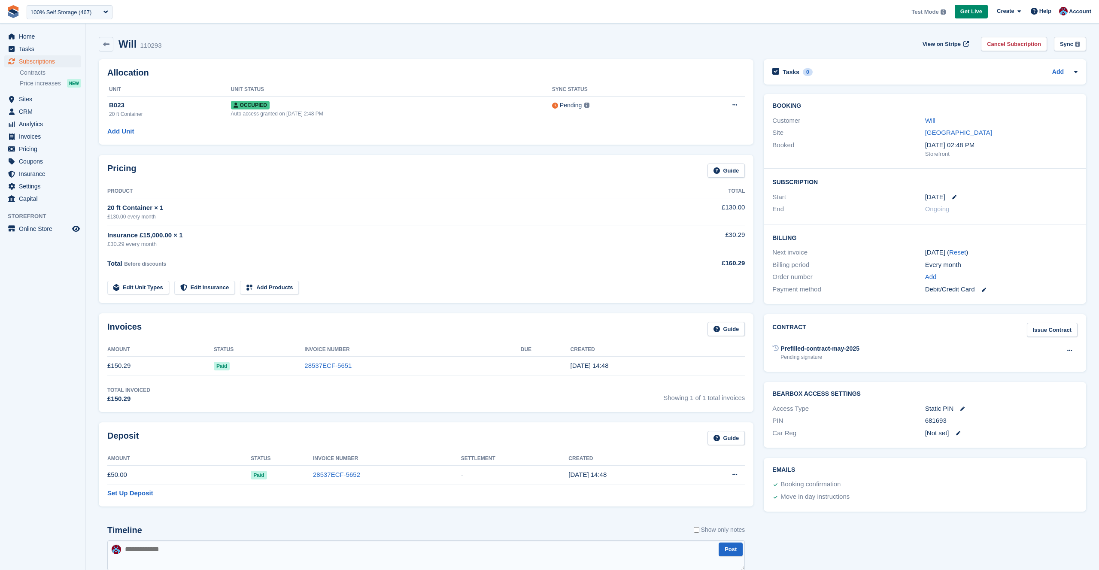  Describe the element at coordinates (925, 237) in the screenshot. I see `h2: Billing` at that location.